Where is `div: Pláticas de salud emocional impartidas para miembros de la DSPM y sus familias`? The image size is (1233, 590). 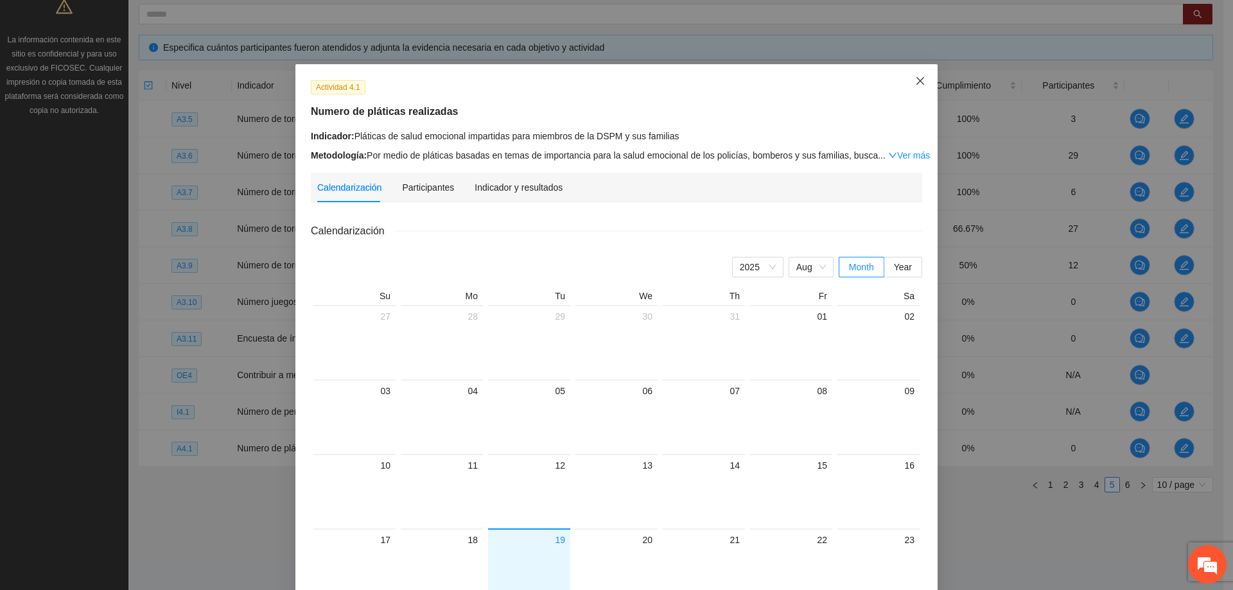 div: Pláticas de salud emocional impartidas para miembros de la DSPM y sus familias is located at coordinates (616, 136).